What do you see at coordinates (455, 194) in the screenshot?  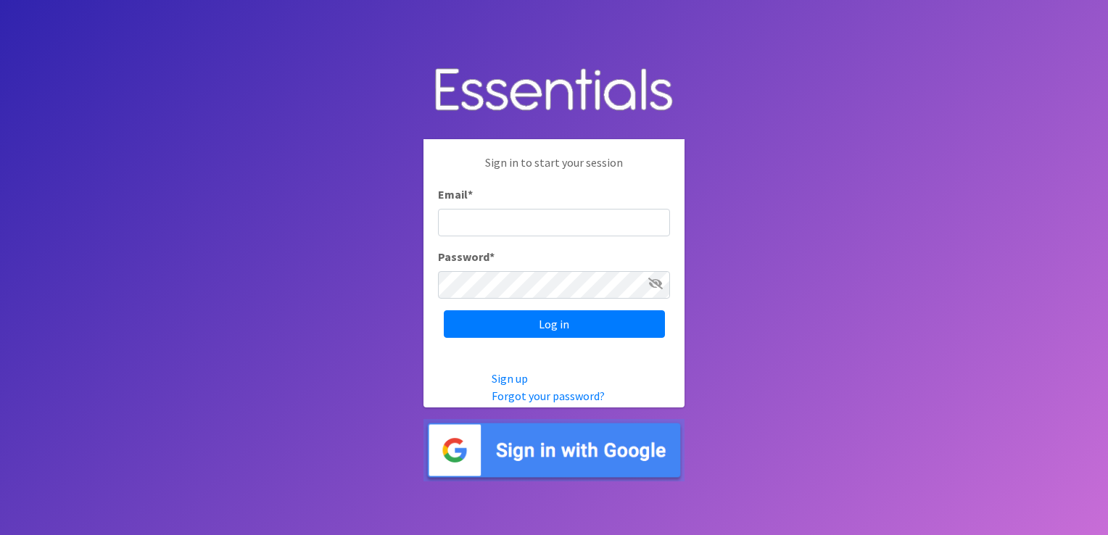 I see `label: Email` at bounding box center [455, 194].